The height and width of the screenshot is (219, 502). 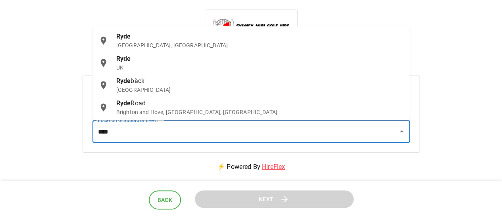 I want to click on span: Road, so click(x=138, y=103).